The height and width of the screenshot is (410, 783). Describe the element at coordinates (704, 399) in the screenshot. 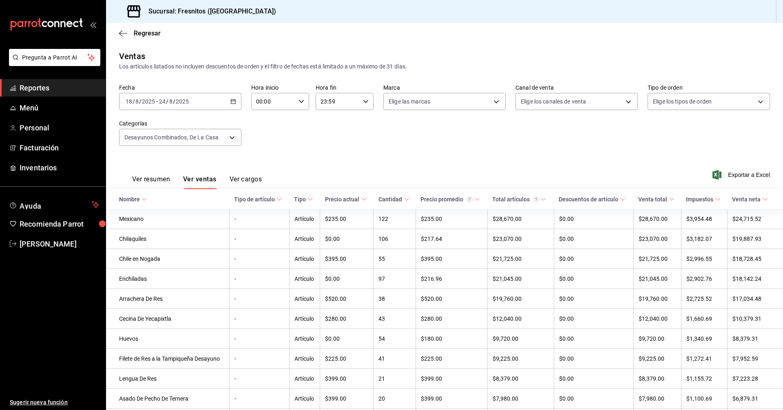

I see `td: $1,100.69` at that location.